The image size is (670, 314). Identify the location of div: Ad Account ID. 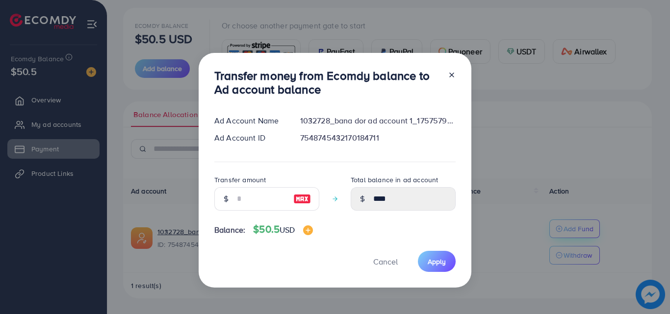
(249, 138).